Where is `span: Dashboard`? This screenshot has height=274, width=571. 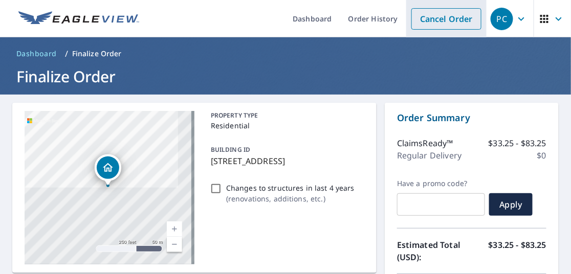
span: Dashboard is located at coordinates (36, 54).